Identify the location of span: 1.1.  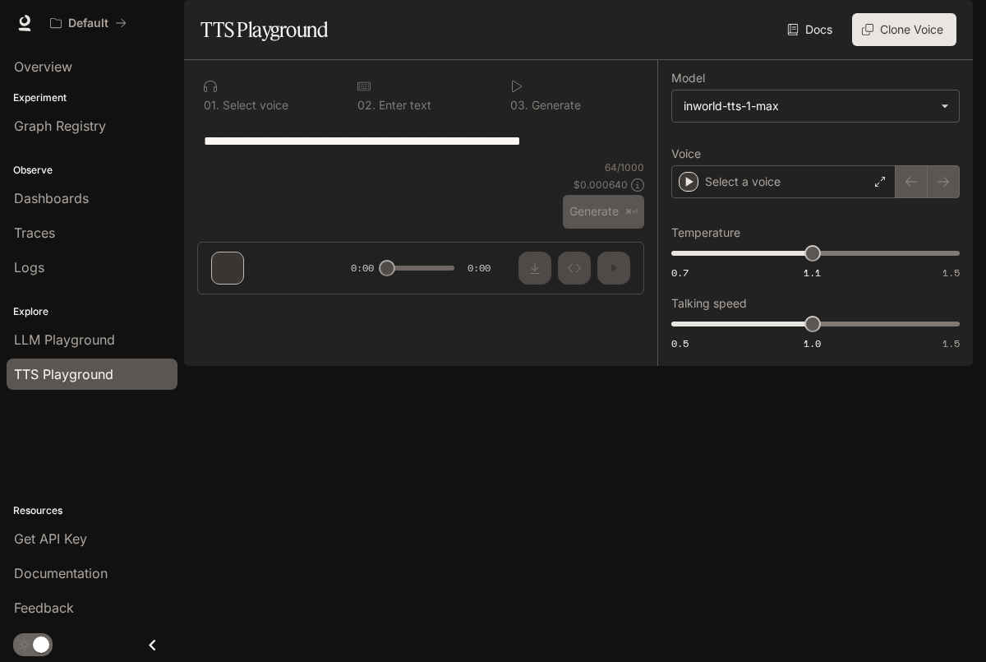
(812, 272).